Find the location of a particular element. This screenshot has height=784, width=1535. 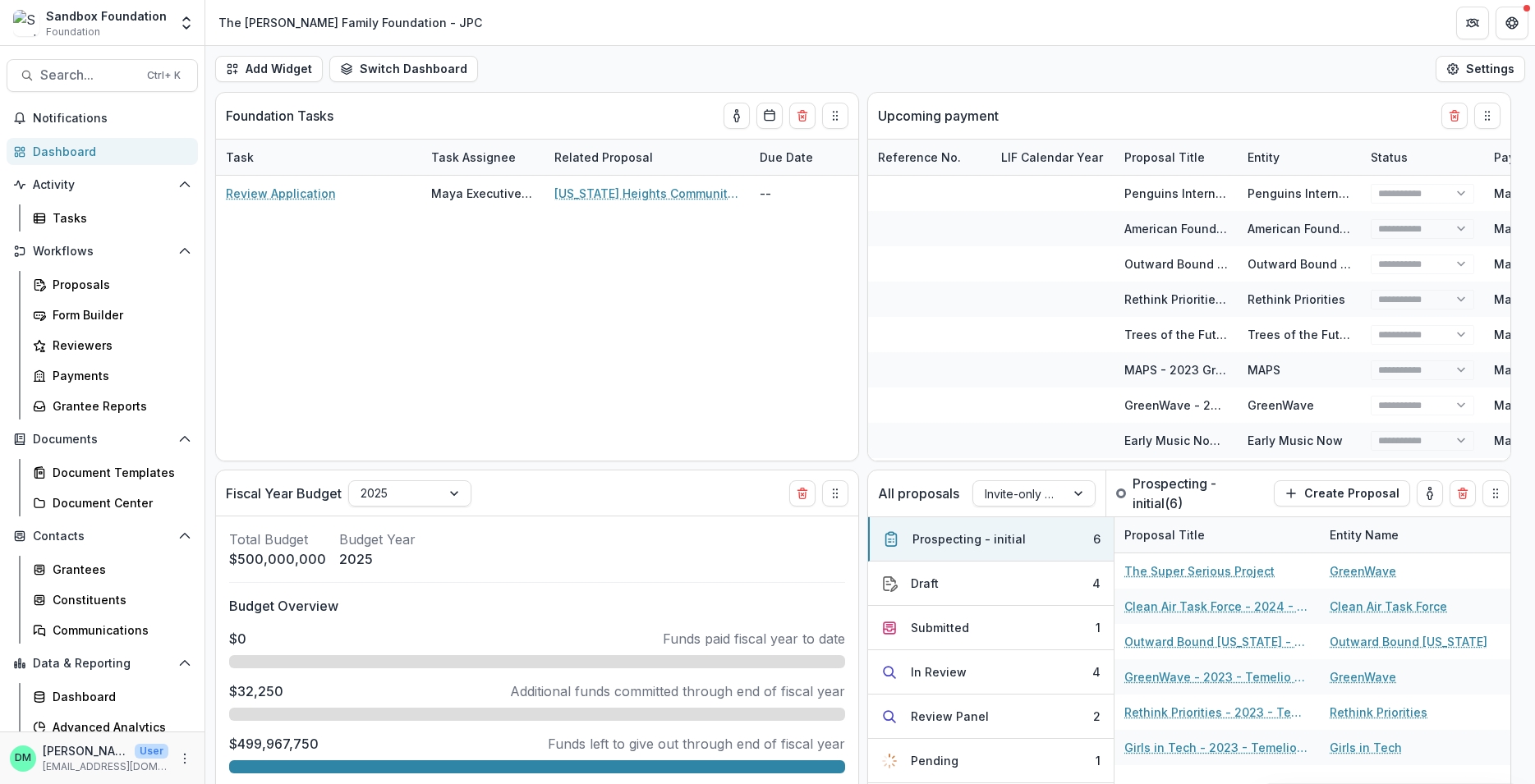

div: Reviewers is located at coordinates (118, 345).